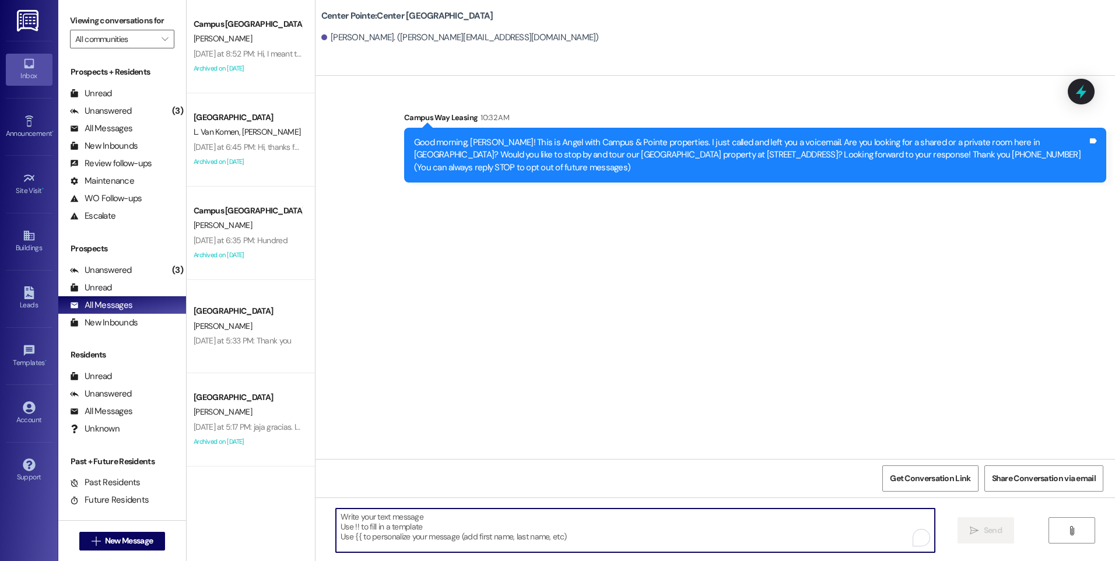 The height and width of the screenshot is (561, 1115). What do you see at coordinates (1044, 478) in the screenshot?
I see `button: Share Conversation via email` at bounding box center [1044, 478].